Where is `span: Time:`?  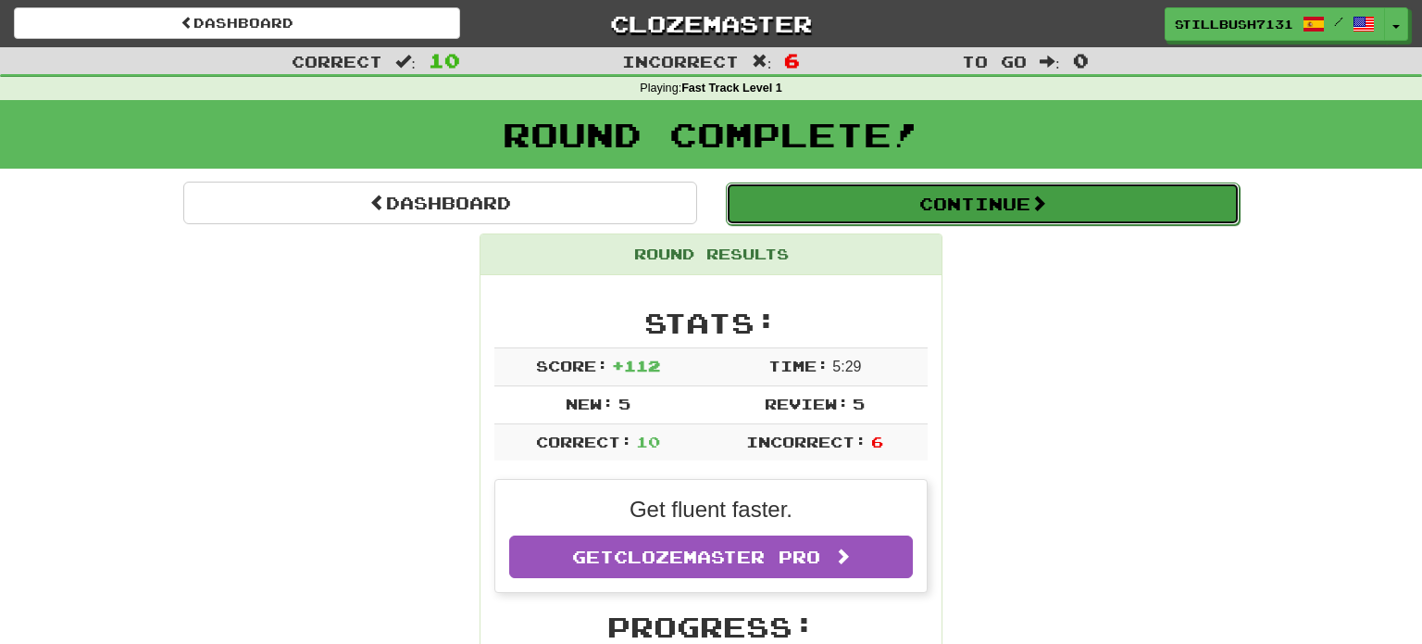 span: Time: is located at coordinates (798, 365).